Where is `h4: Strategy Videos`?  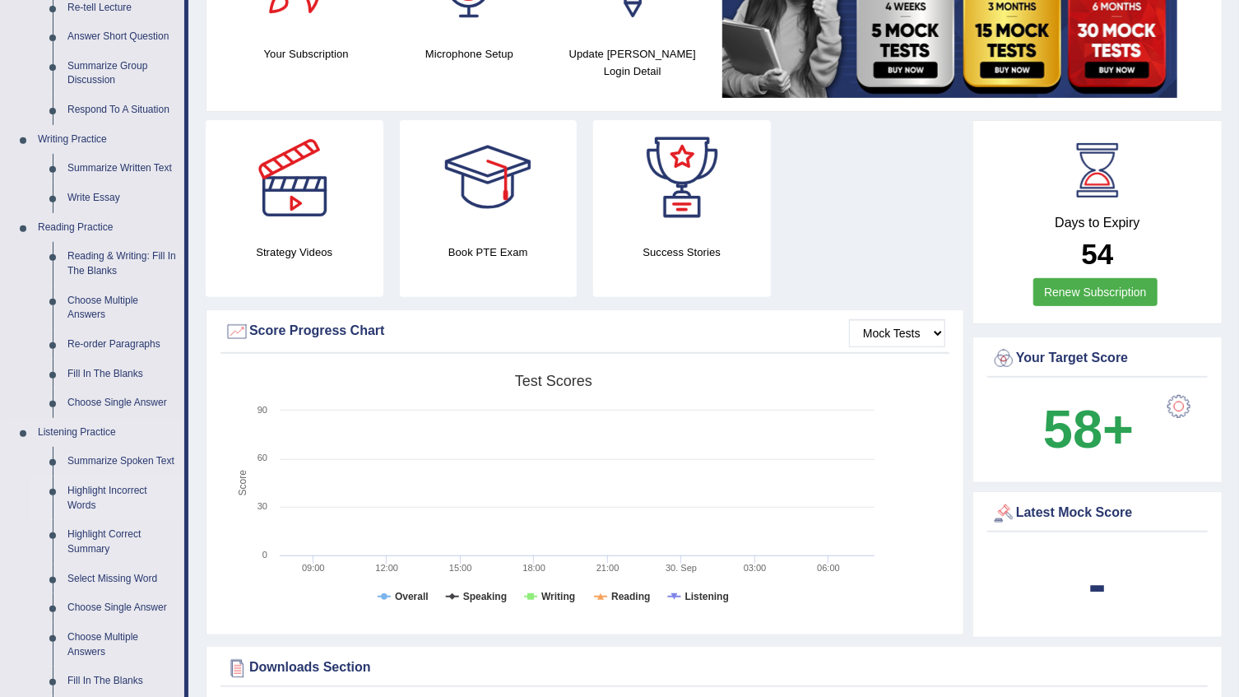 h4: Strategy Videos is located at coordinates (294, 252).